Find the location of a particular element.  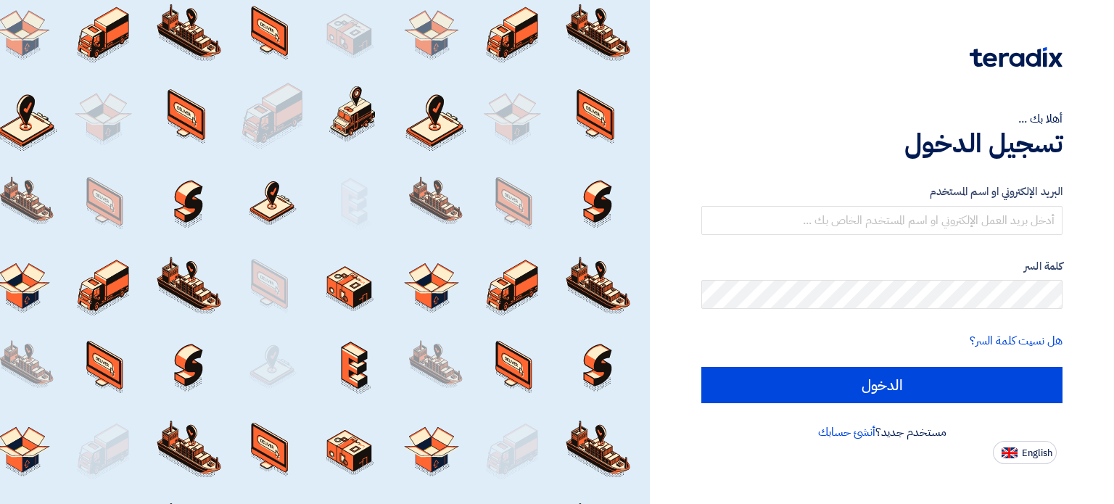

img: Teradix logo is located at coordinates (1016, 57).